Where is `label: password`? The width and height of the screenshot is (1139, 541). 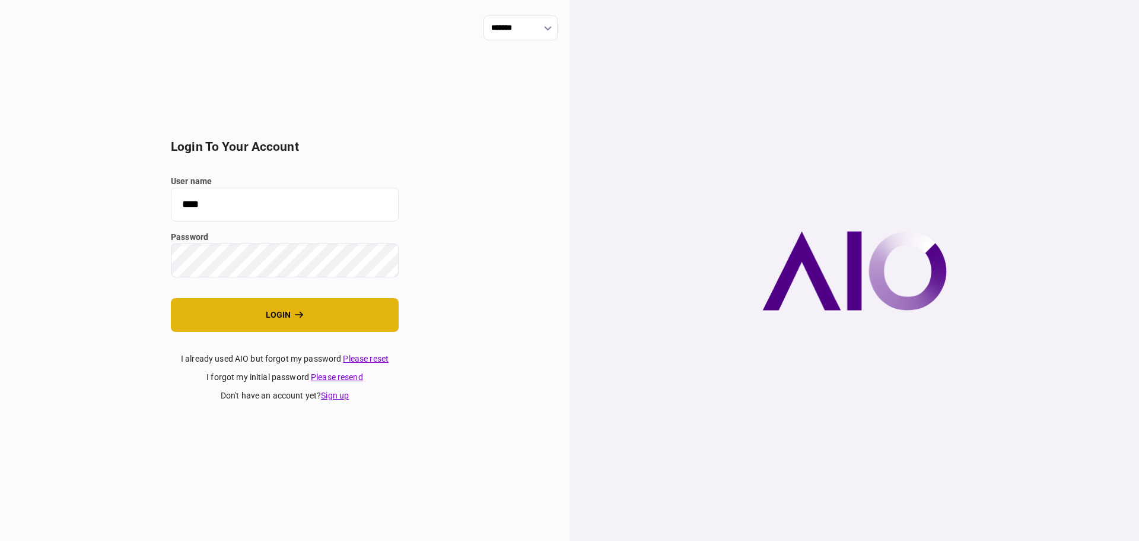 label: password is located at coordinates (285, 237).